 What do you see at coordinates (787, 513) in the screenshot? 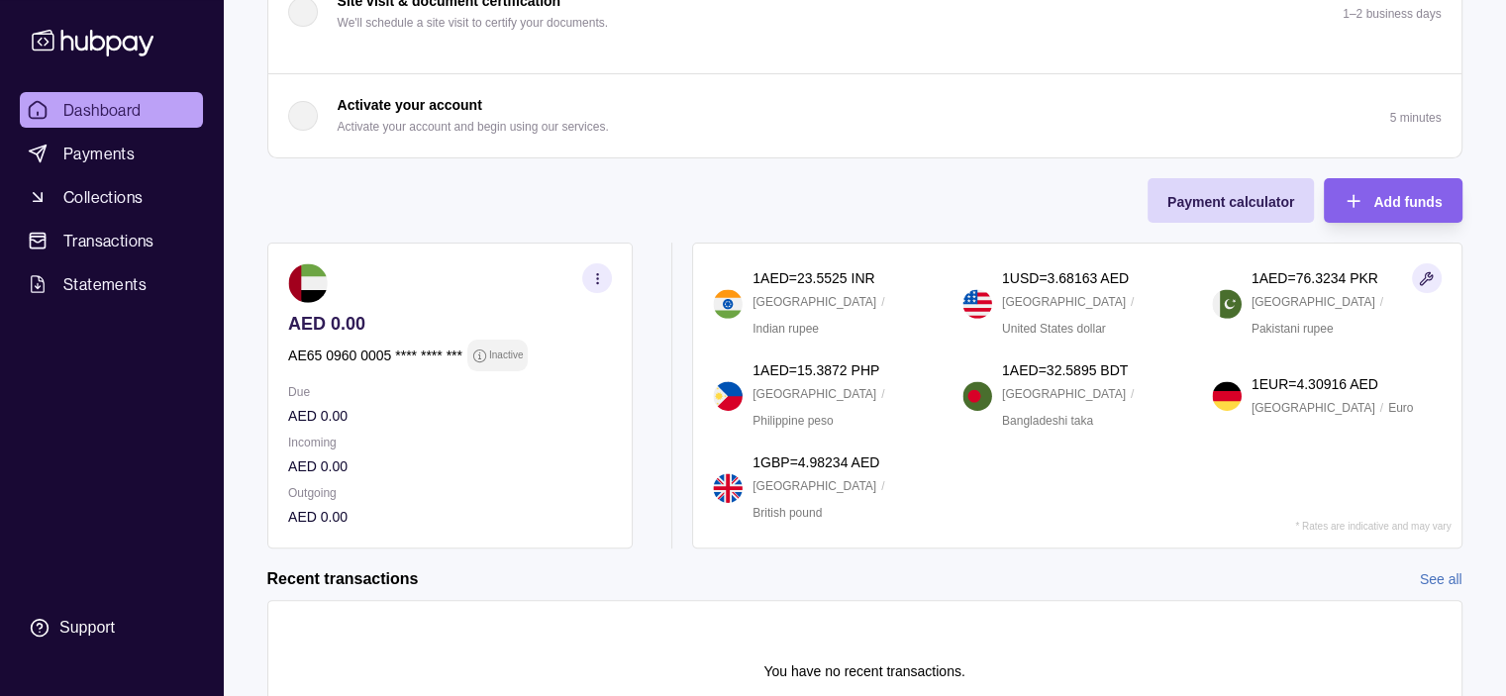
I see `p: British pound` at bounding box center [787, 513].